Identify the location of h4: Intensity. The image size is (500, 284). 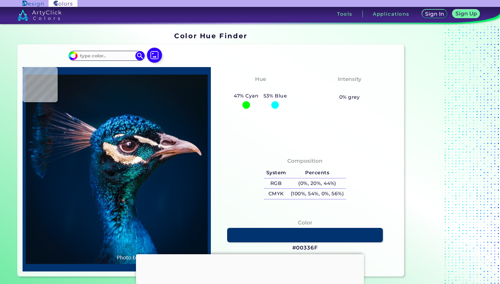
(349, 79).